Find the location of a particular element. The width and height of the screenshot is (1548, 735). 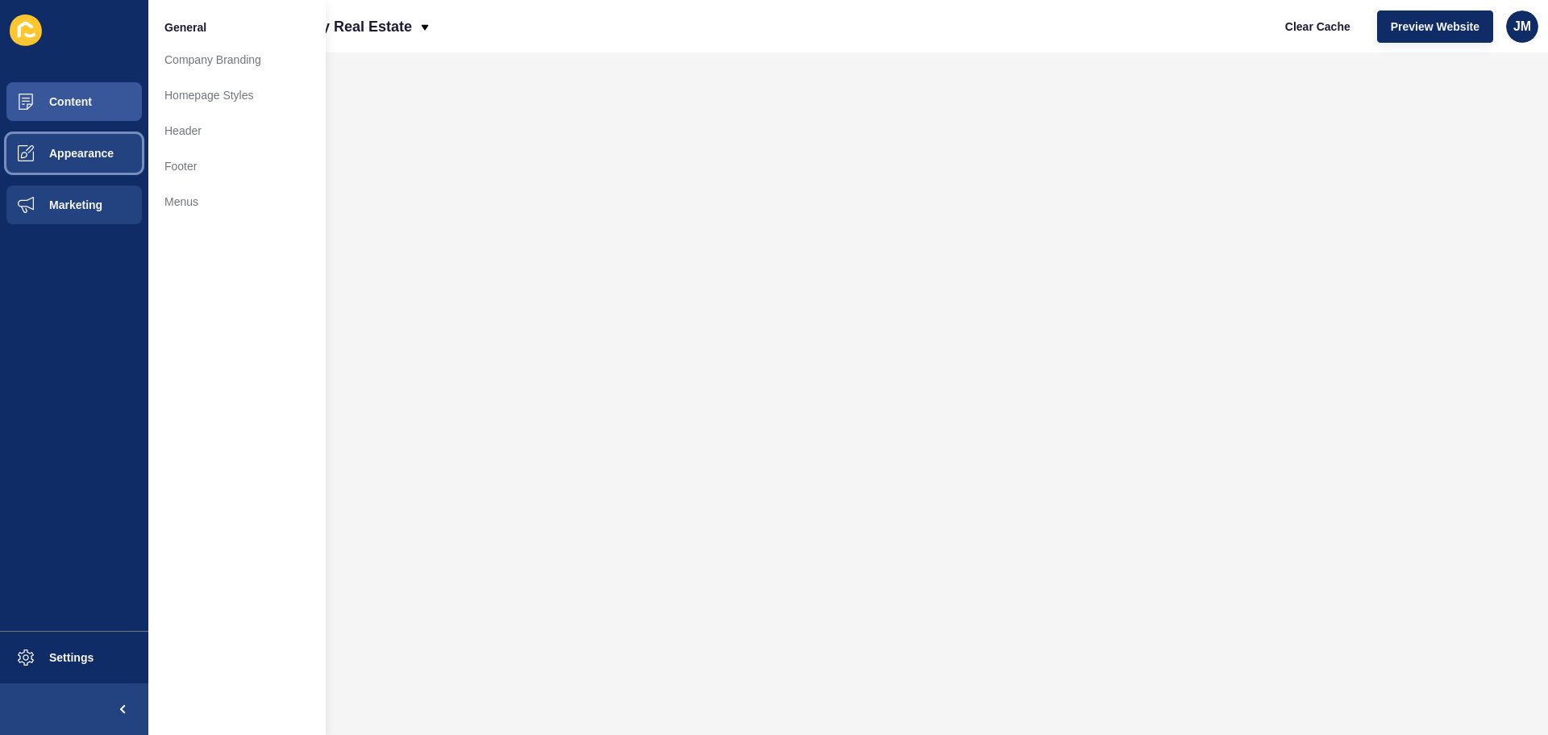

a: Menus is located at coordinates (237, 202).